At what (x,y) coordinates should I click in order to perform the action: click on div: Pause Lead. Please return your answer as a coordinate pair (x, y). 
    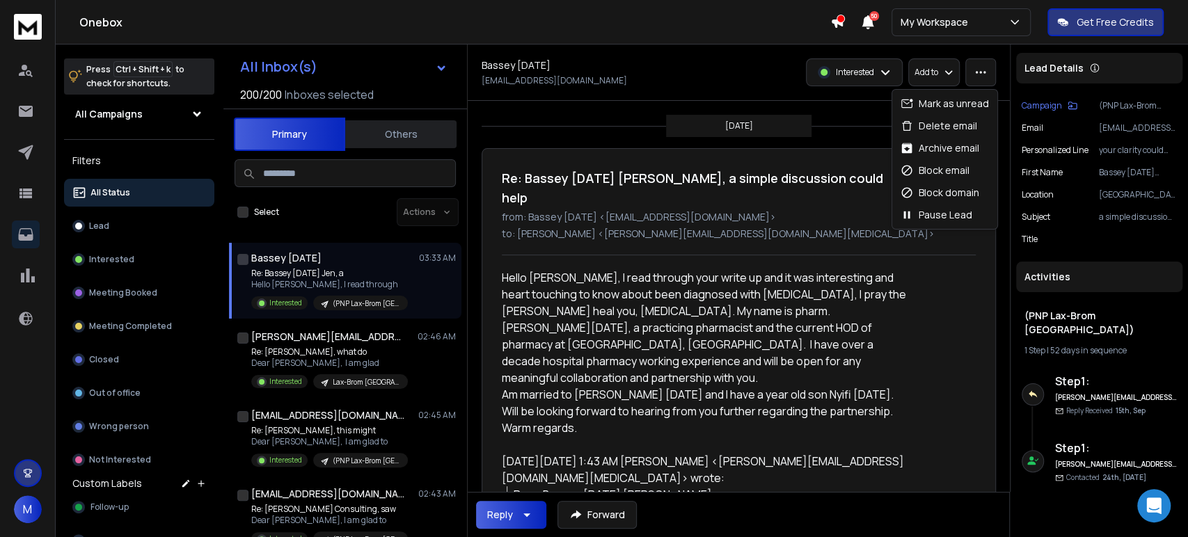
    Looking at the image, I should click on (936, 215).